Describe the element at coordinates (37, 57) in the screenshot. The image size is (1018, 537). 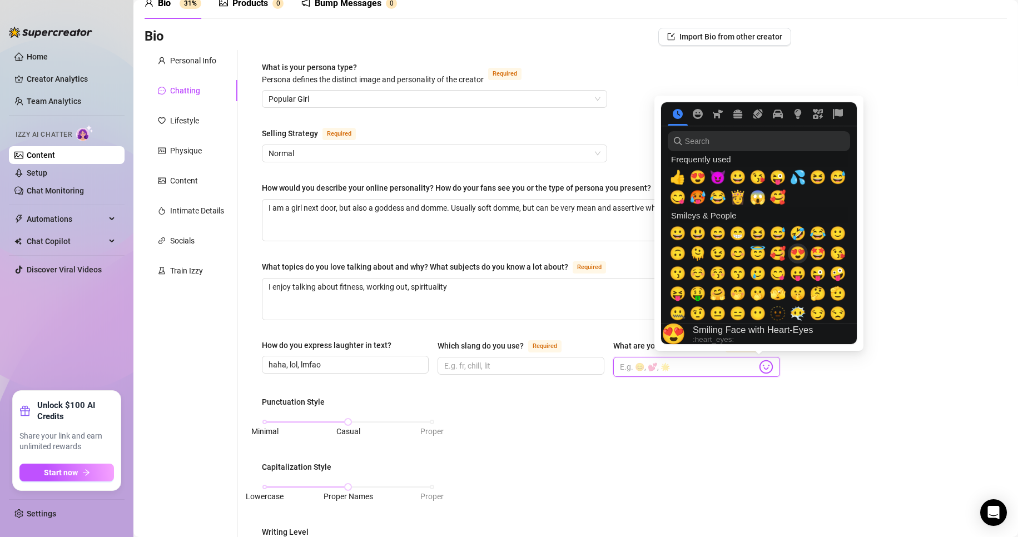
I see `a: Home` at that location.